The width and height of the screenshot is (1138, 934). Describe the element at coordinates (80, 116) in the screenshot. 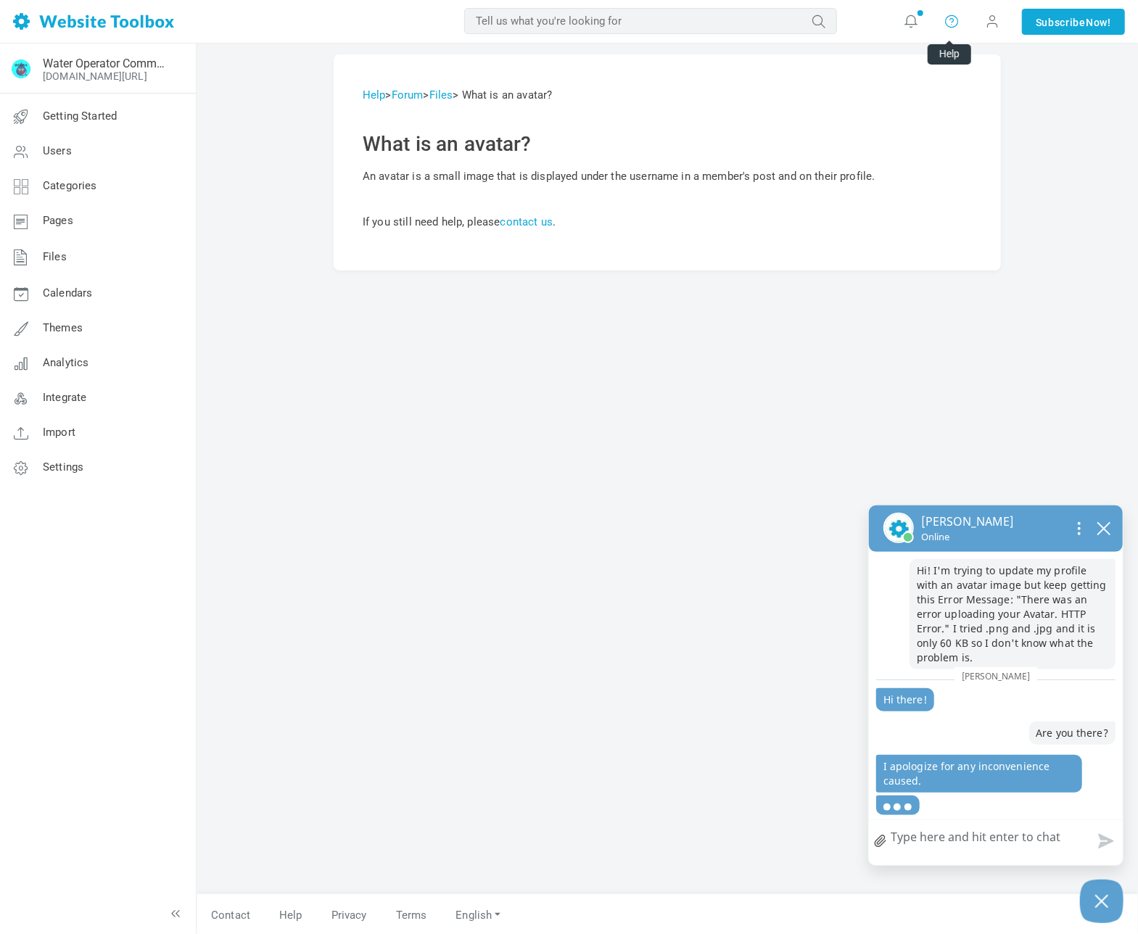

I see `span: Getting Started` at that location.